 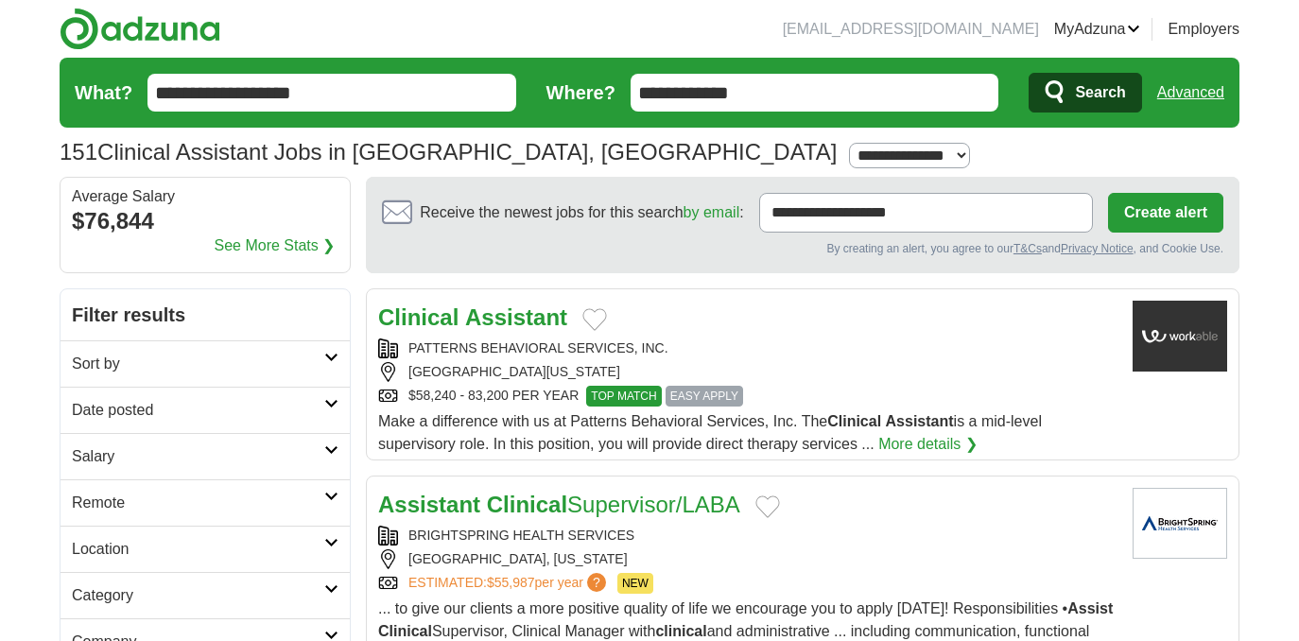 What do you see at coordinates (1180, 523) in the screenshot?
I see `img: BrightSpring Health Services logo` at bounding box center [1180, 523].